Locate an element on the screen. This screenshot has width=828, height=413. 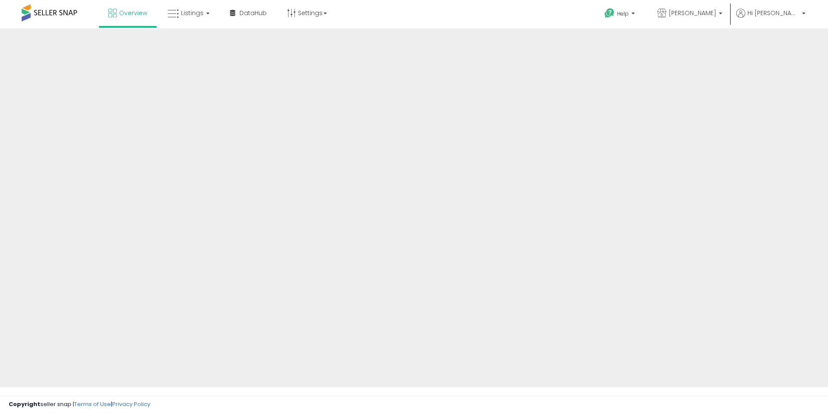
a: Help is located at coordinates (621, 15).